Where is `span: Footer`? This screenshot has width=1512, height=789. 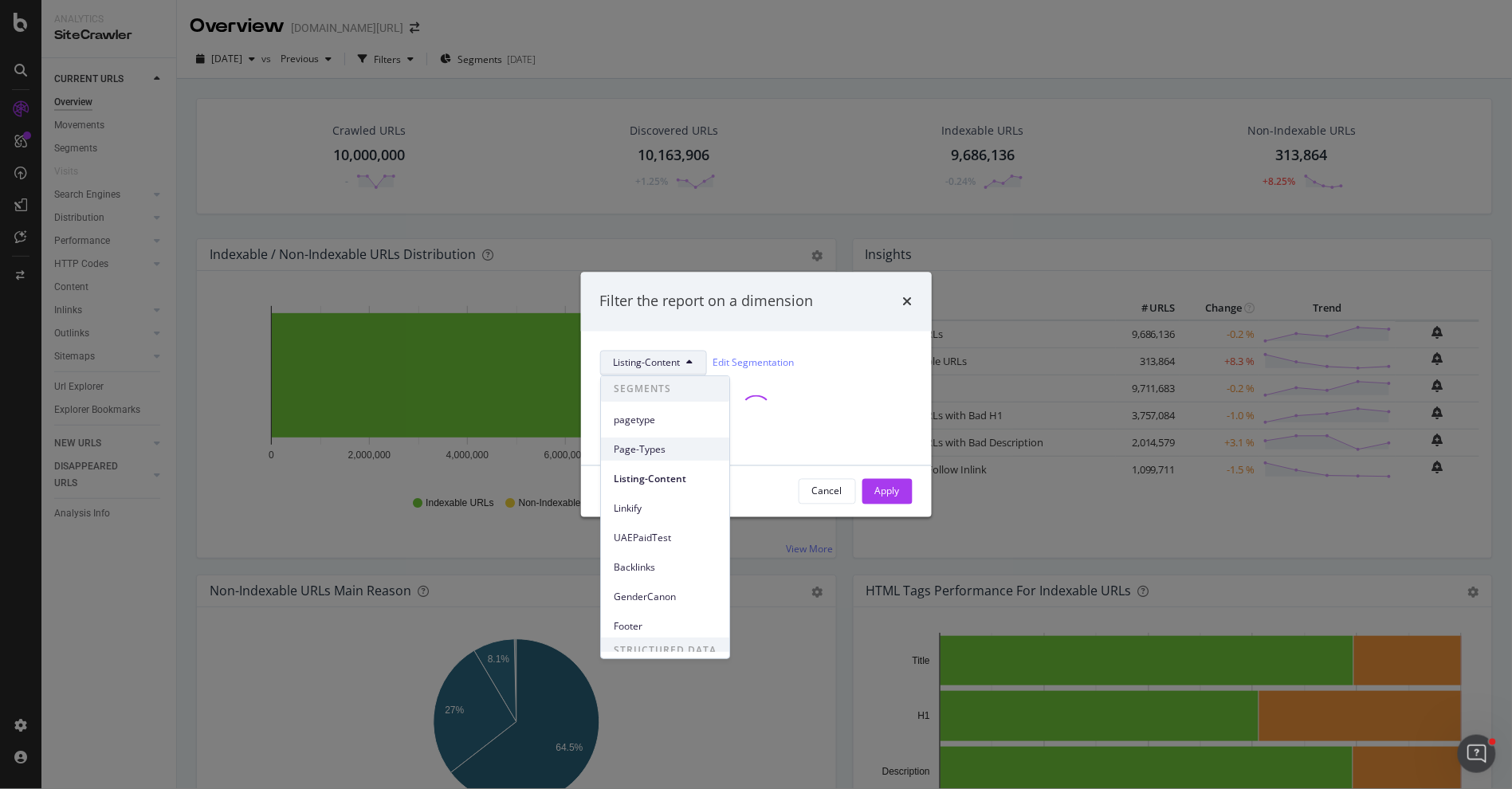
span: Footer is located at coordinates (665, 626).